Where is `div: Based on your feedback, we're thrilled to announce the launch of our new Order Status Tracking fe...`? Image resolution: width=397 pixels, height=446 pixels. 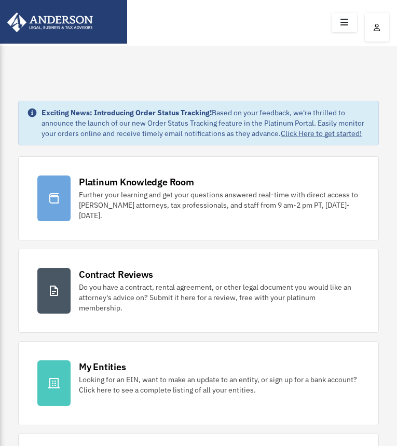
div: Based on your feedback, we're thrilled to announce the launch of our new Order Status Tracking fe... is located at coordinates (206, 123).